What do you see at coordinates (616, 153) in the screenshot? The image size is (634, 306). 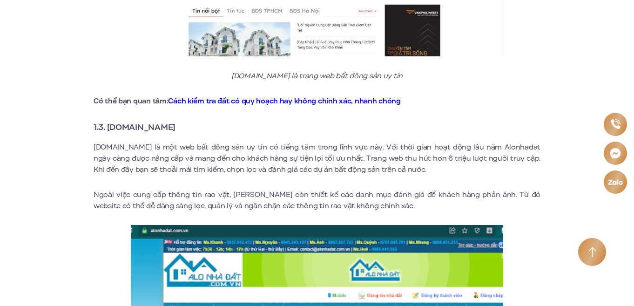 I see `img: Messenger icon` at bounding box center [616, 153].